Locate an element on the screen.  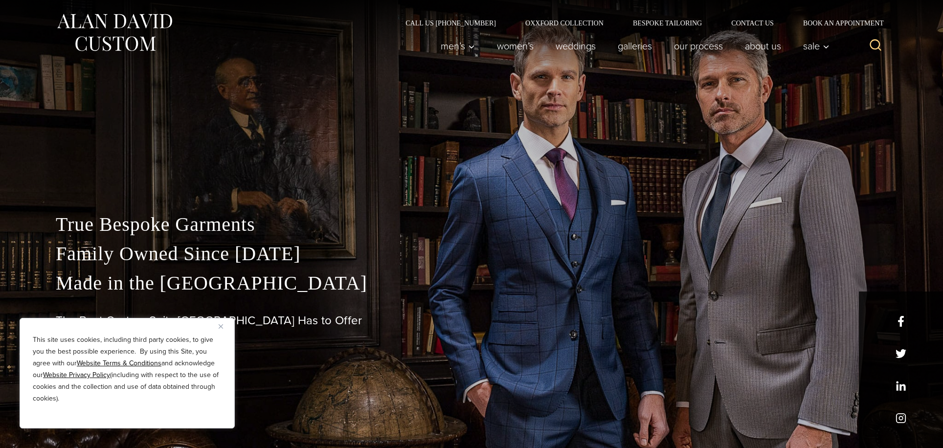
a: linkedin is located at coordinates (901, 386).